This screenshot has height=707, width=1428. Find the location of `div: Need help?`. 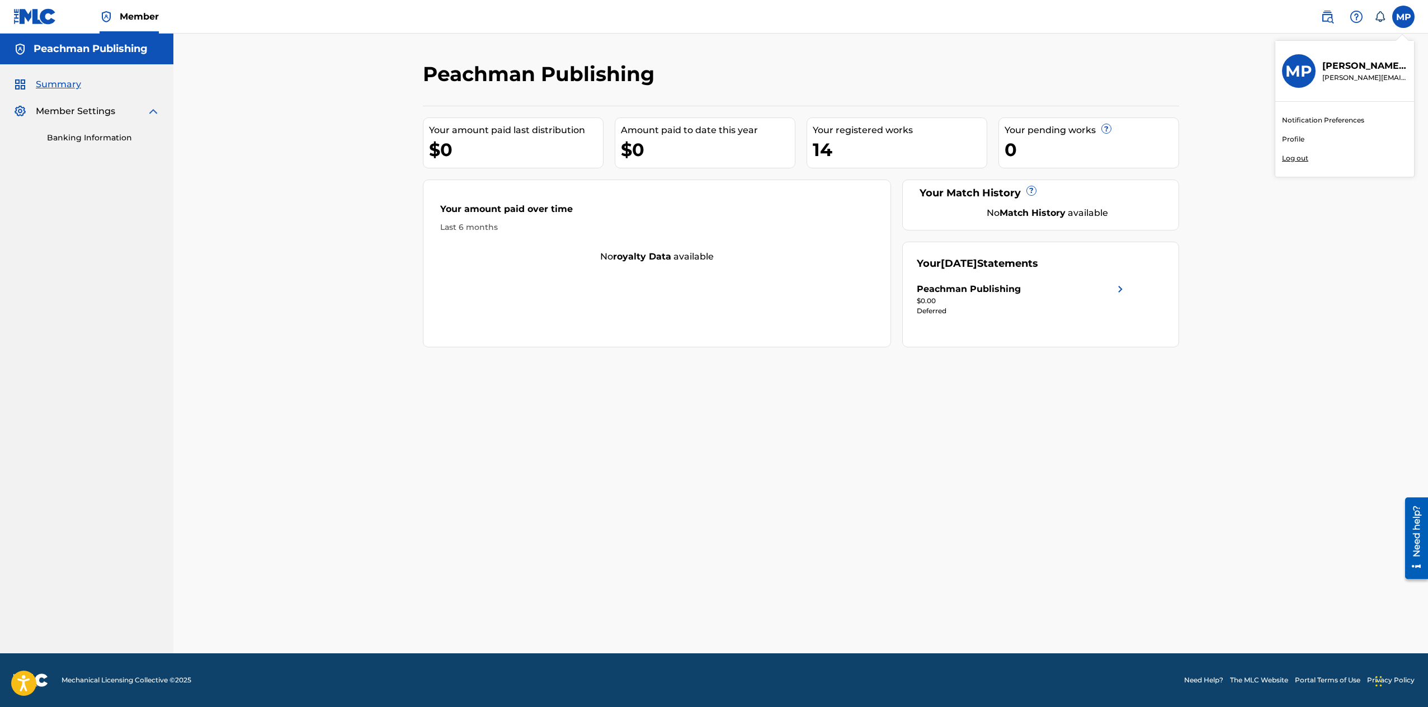

div: Need help? is located at coordinates (20, 38).